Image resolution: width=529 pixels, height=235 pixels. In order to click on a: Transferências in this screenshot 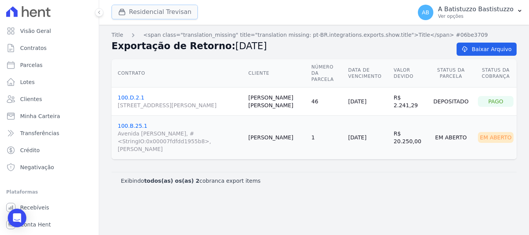, I will do `click(49, 133)`.